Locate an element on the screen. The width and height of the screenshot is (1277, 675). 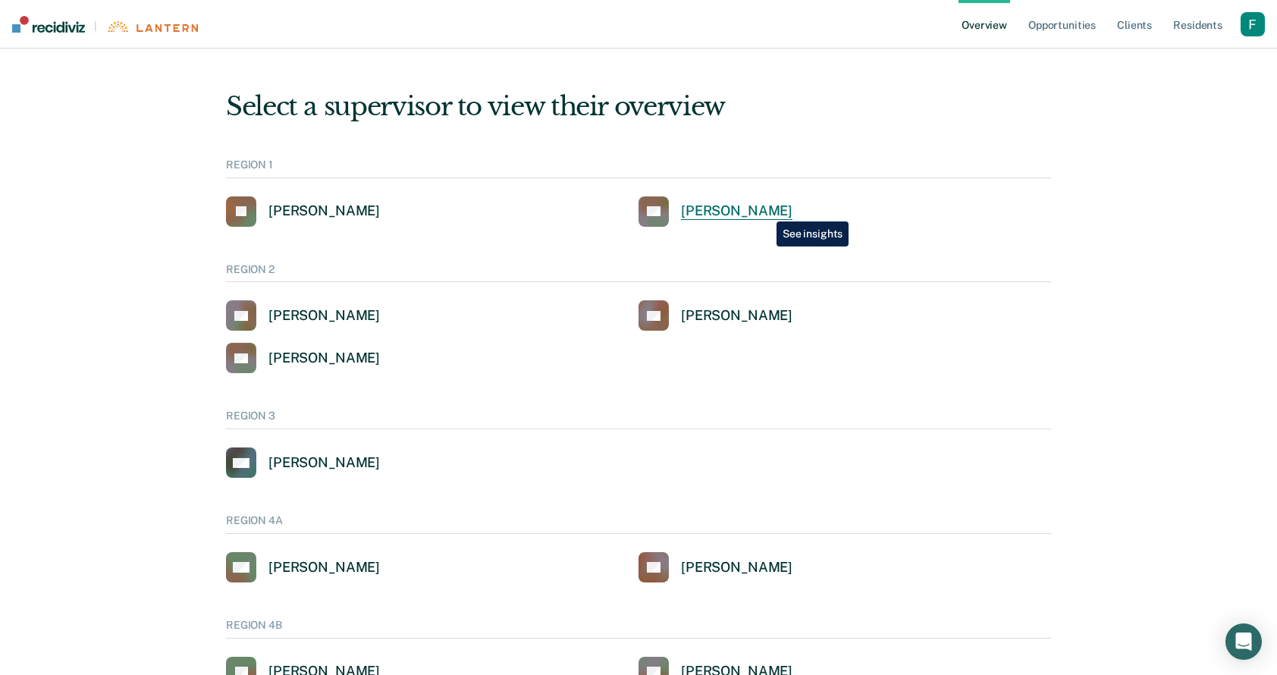
div: REGION 1 is located at coordinates (639, 168).